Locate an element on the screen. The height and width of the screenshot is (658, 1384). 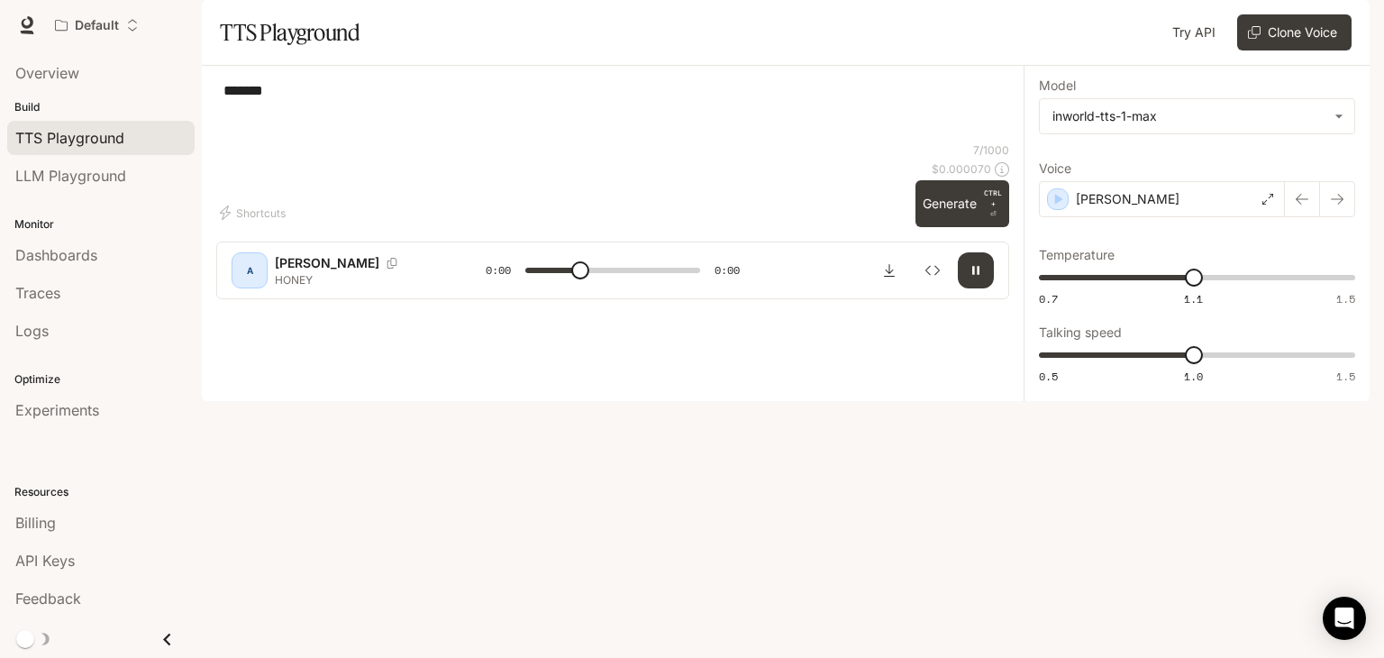
p: 7 / 1000 is located at coordinates (991, 150).